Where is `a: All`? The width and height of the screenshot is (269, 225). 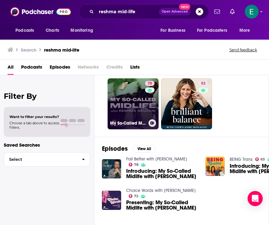 a: All is located at coordinates (10, 68).